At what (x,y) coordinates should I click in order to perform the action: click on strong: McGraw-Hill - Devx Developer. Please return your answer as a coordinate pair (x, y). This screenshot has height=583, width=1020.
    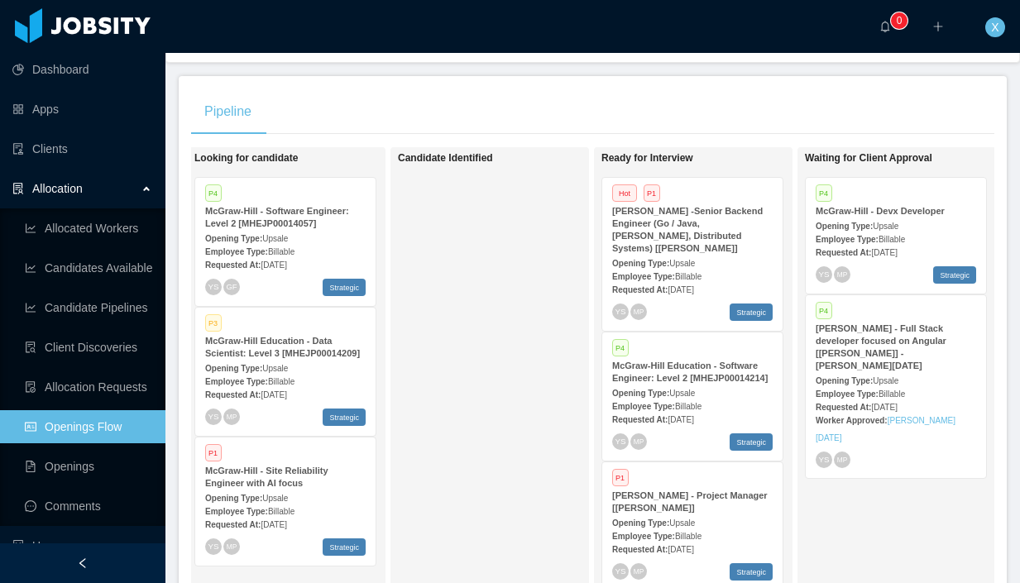
    Looking at the image, I should click on (880, 211).